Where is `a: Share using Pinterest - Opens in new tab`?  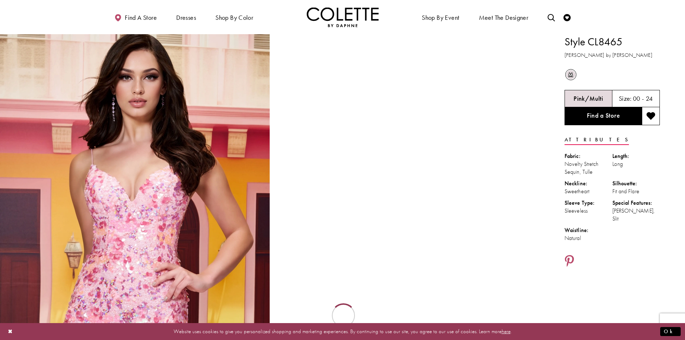 a: Share using Pinterest - Opens in new tab is located at coordinates (569, 261).